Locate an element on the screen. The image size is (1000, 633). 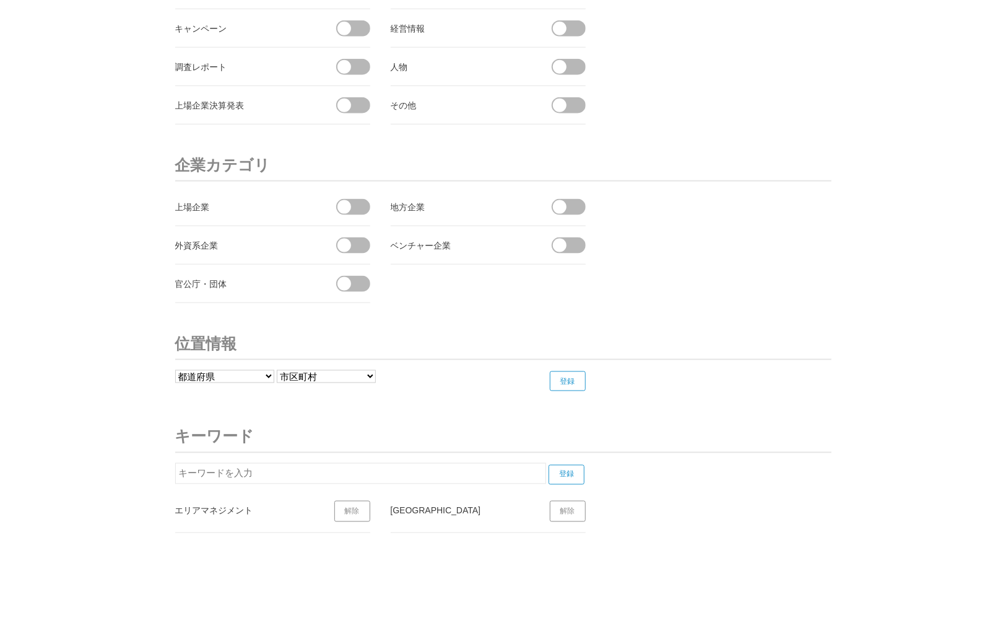
div: エリアマネジメント is located at coordinates (245, 510).